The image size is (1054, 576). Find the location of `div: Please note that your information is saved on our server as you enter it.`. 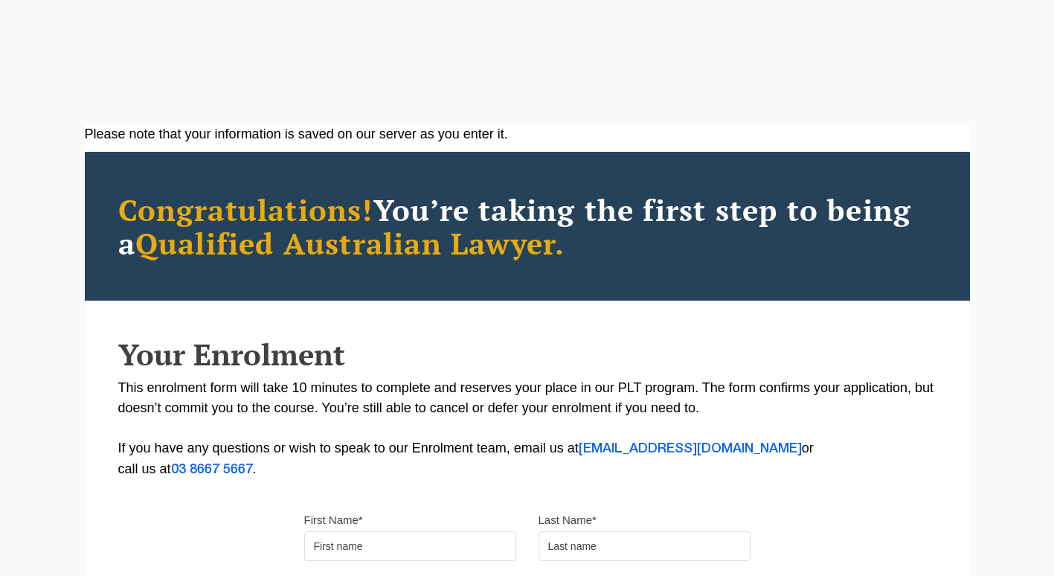

div: Please note that your information is saved on our server as you enter it. is located at coordinates (528, 134).